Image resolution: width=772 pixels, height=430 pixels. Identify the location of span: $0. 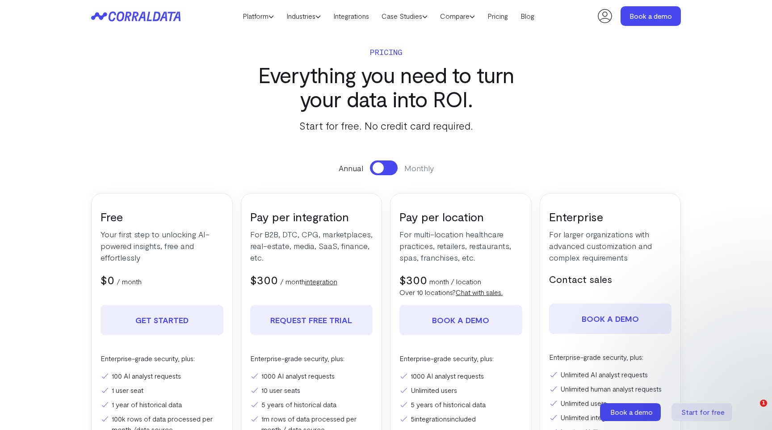
(107, 279).